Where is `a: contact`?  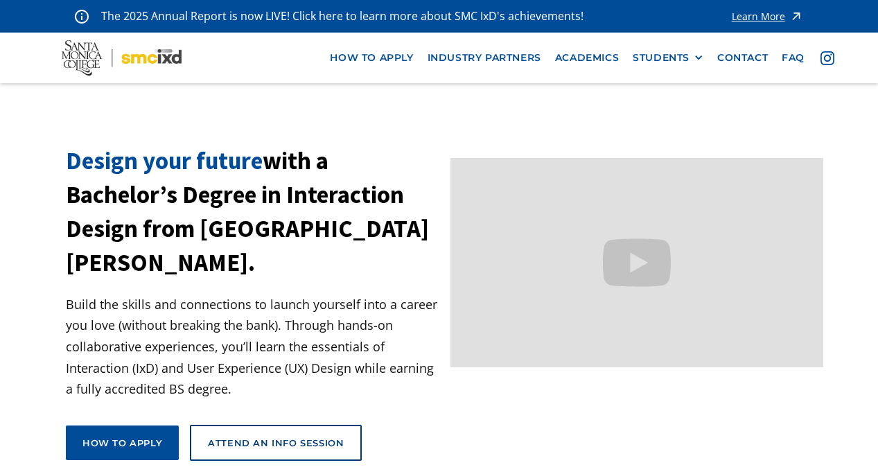 a: contact is located at coordinates (742, 57).